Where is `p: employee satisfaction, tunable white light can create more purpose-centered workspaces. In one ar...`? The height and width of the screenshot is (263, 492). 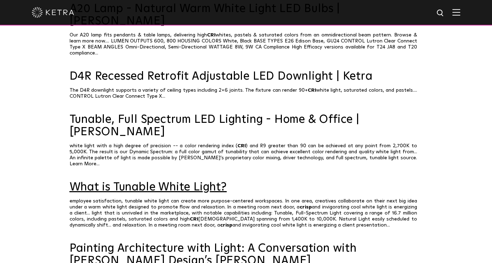 p: employee satisfaction, tunable white light can create more purpose-centered workspaces. In one ar... is located at coordinates (246, 213).